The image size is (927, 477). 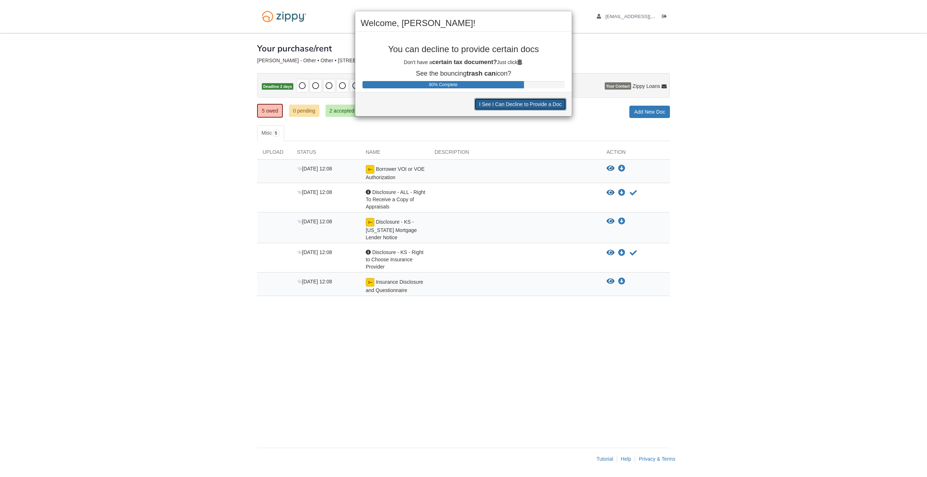 I want to click on p: You can decline to provide certain docs, so click(x=464, y=49).